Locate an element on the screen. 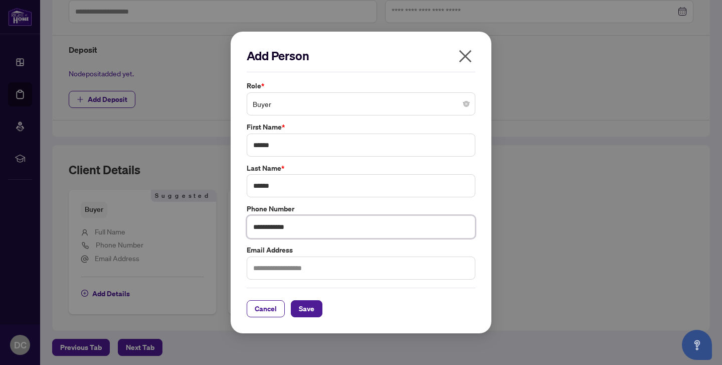 This screenshot has width=722, height=365. span: close-circle is located at coordinates (466, 104).